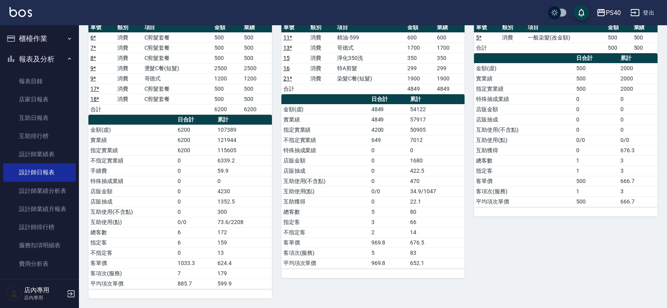 This screenshot has height=308, width=667. I want to click on td: 50905, so click(436, 130).